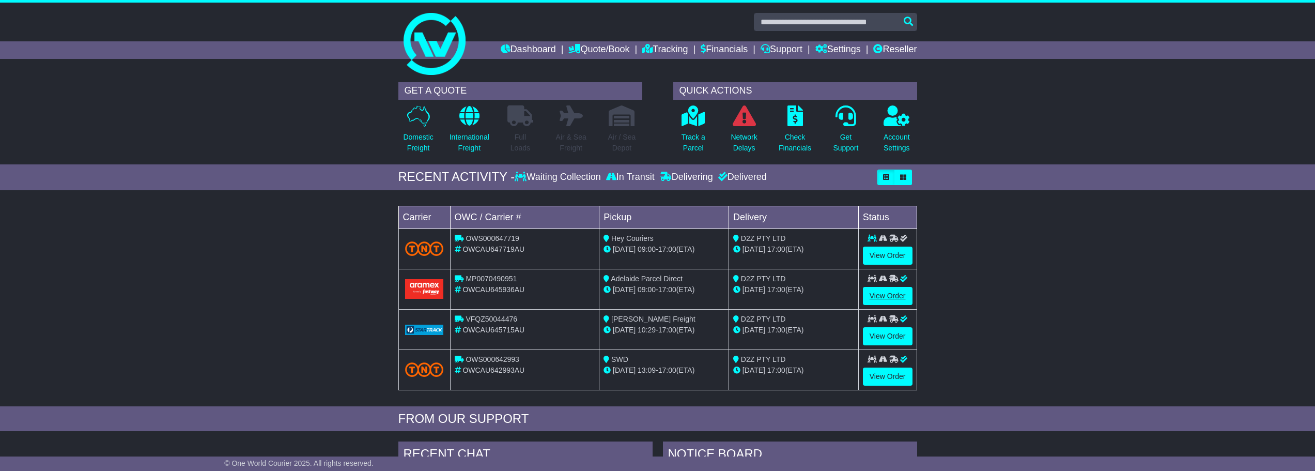 The width and height of the screenshot is (1315, 471). What do you see at coordinates (457, 177) in the screenshot?
I see `div: RECENT ACTIVITY -` at bounding box center [457, 177].